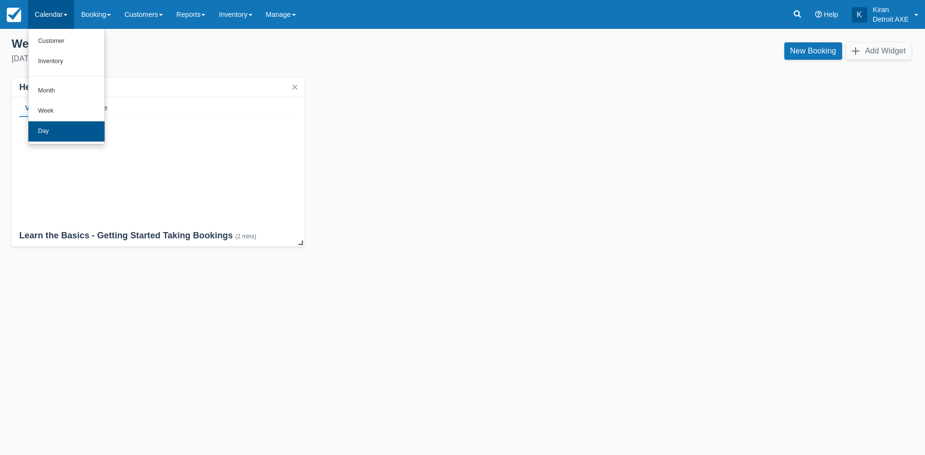 This screenshot has width=925, height=455. Describe the element at coordinates (831, 14) in the screenshot. I see `span: Help` at that location.